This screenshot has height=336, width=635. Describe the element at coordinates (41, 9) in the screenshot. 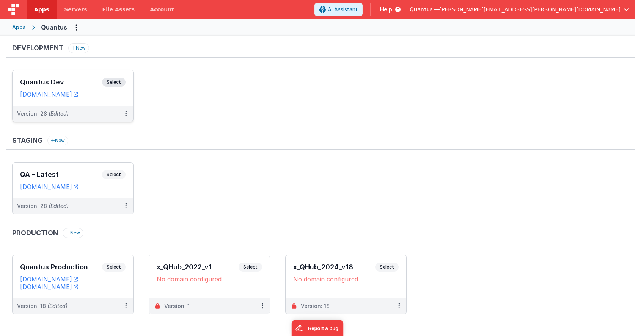

I see `span: Apps` at that location.